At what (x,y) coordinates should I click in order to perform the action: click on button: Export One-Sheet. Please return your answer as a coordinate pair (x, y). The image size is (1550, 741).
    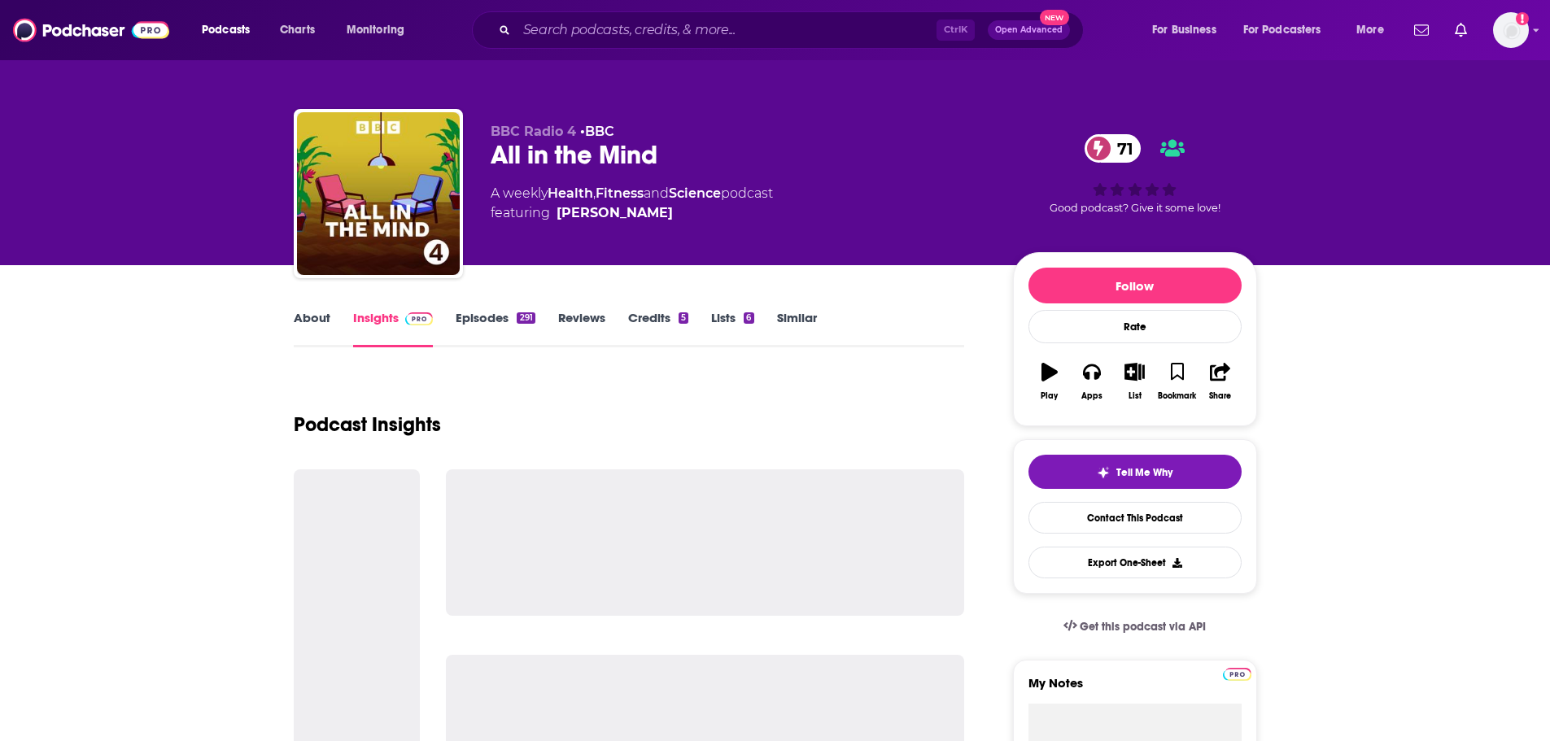
    Looking at the image, I should click on (1135, 562).